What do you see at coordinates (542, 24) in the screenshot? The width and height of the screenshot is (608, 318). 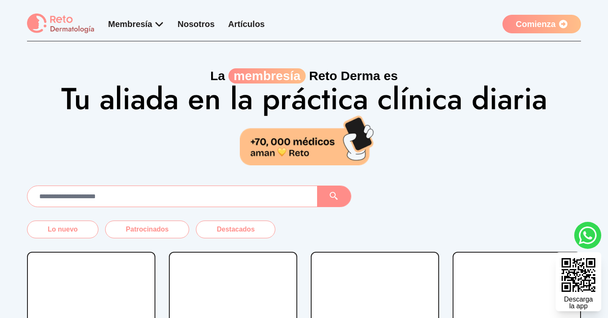 I see `a: Comienza` at bounding box center [542, 24].